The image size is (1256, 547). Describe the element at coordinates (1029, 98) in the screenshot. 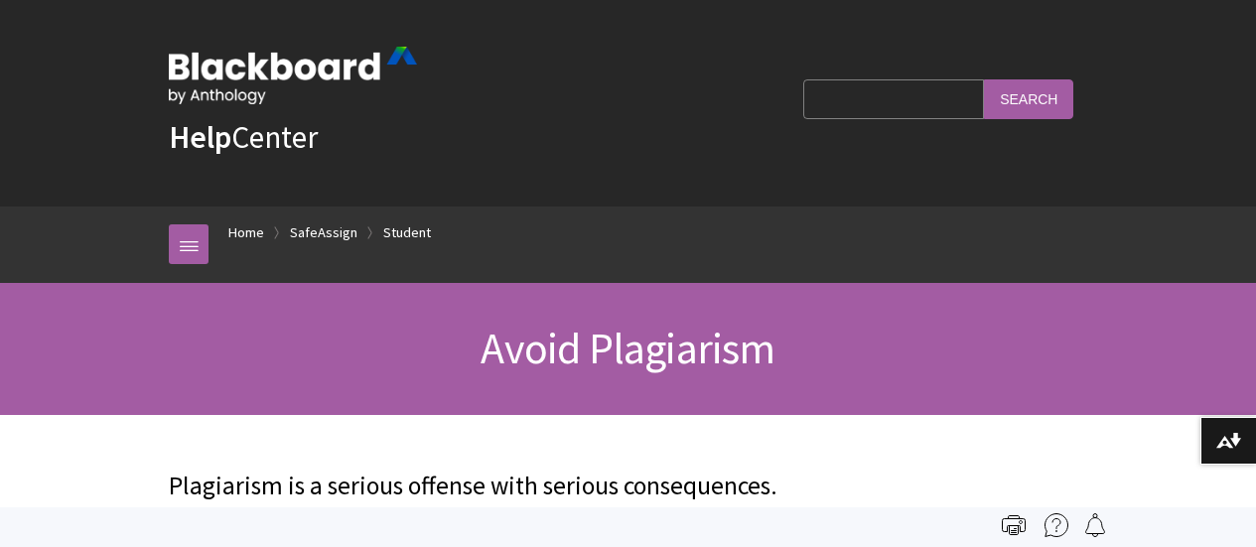

I see `input: Search` at that location.